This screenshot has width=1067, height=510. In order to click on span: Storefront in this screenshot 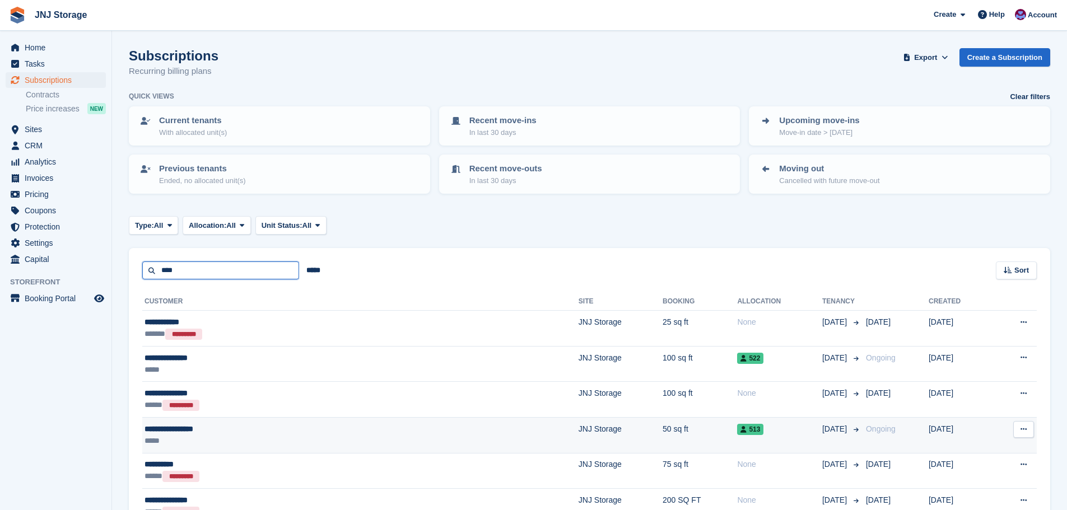, I will do `click(61, 282)`.